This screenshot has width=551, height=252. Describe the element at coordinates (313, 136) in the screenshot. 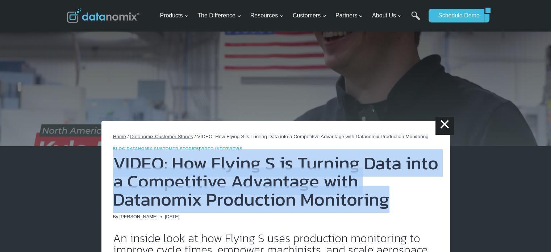

I see `span: VIDEO: How Flying S is Turning Data into a Competitive Advantage with Datanomix Production Monito...` at that location.